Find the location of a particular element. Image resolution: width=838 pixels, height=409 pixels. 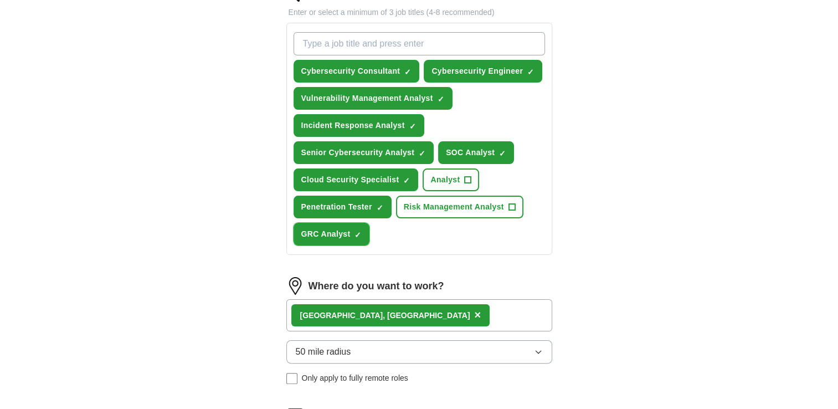

button: SOC Analyst✓ is located at coordinates (476, 152).